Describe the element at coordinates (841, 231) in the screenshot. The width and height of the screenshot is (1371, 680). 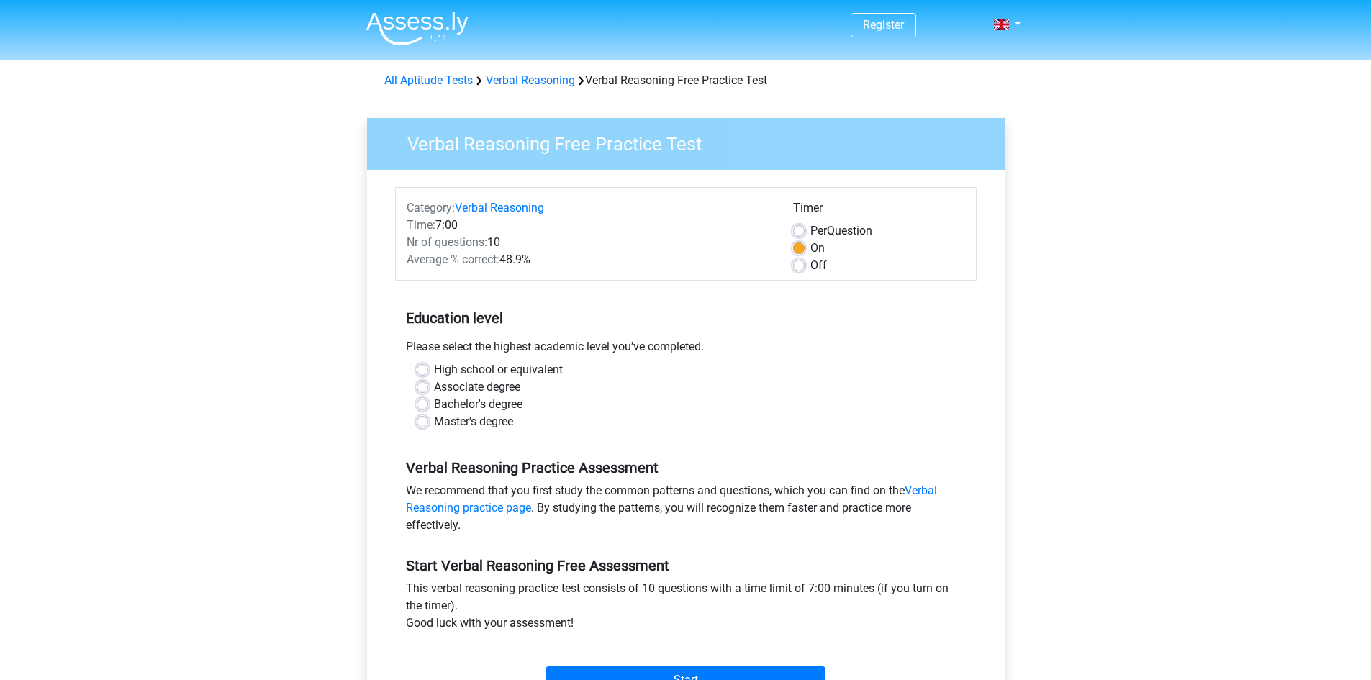
I see `label: Question` at that location.